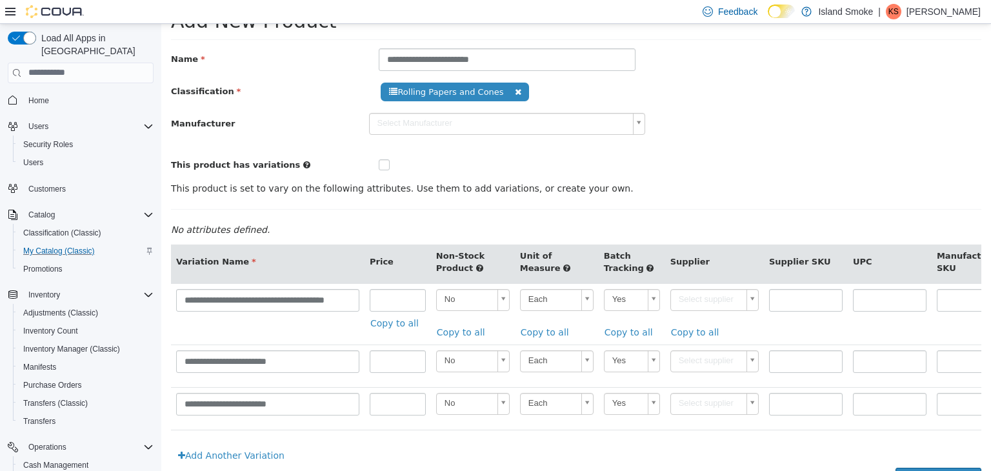  Describe the element at coordinates (768, 18) in the screenshot. I see `span: Dark Mode` at that location.